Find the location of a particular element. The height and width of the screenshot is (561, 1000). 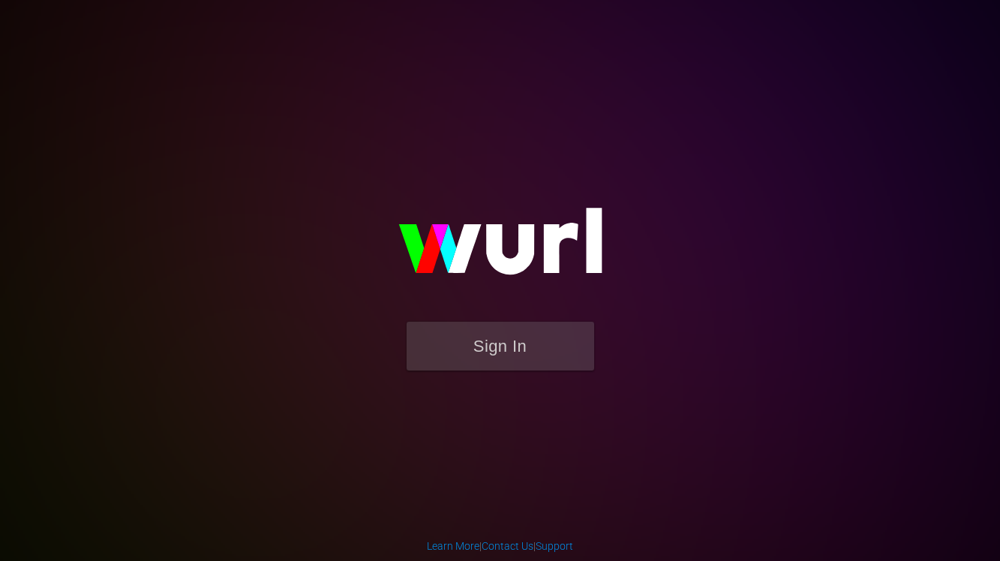

a: Learn More is located at coordinates (453, 546).